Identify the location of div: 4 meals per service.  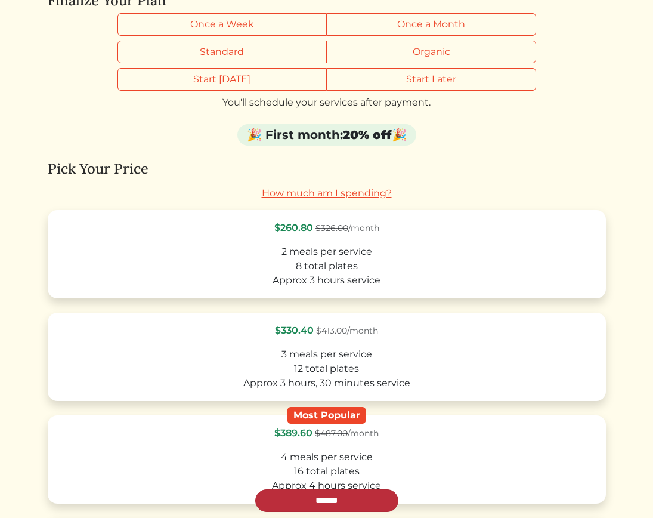
(327, 457).